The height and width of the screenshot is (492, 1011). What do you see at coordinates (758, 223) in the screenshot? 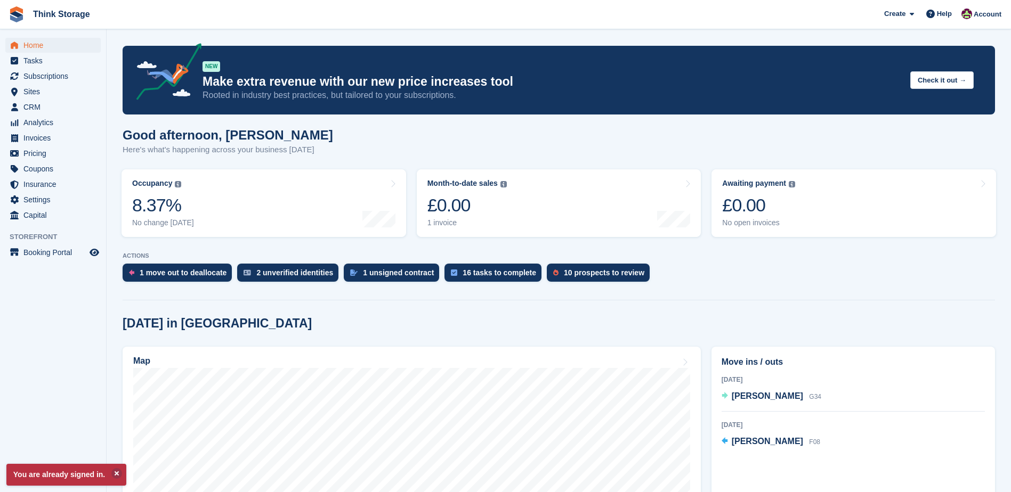
I see `div: No open invoices` at bounding box center [758, 223].